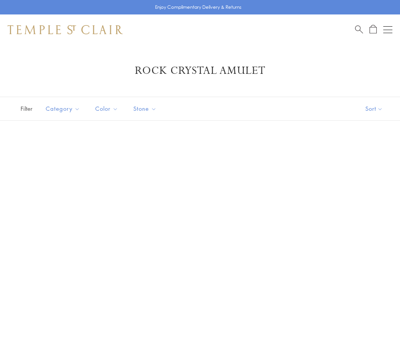  What do you see at coordinates (107, 109) in the screenshot?
I see `span: Color` at bounding box center [107, 109].